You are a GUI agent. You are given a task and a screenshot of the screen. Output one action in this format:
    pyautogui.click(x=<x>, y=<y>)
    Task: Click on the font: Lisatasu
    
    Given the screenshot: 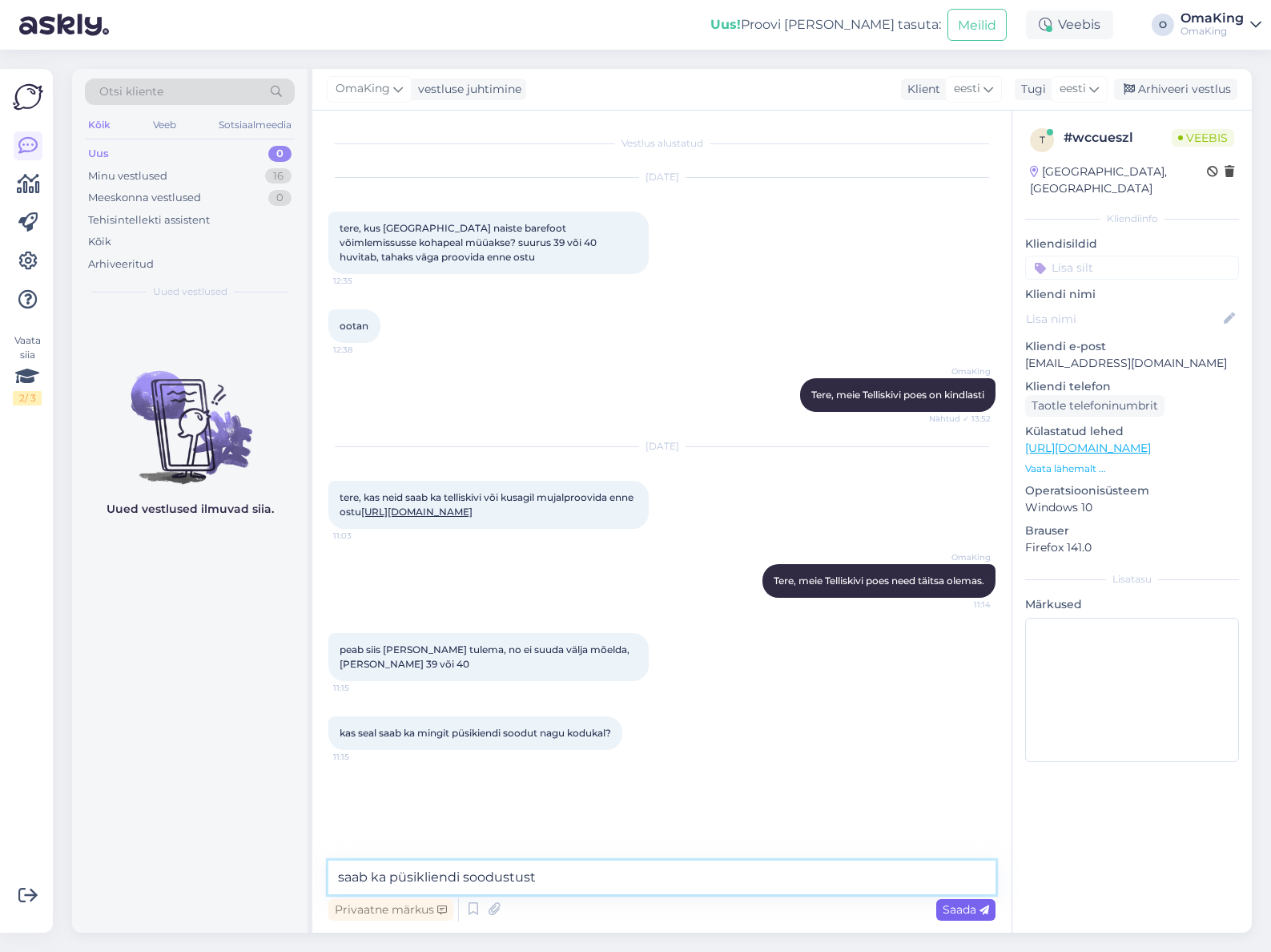 What is the action you would take?
    pyautogui.click(x=1132, y=578)
    